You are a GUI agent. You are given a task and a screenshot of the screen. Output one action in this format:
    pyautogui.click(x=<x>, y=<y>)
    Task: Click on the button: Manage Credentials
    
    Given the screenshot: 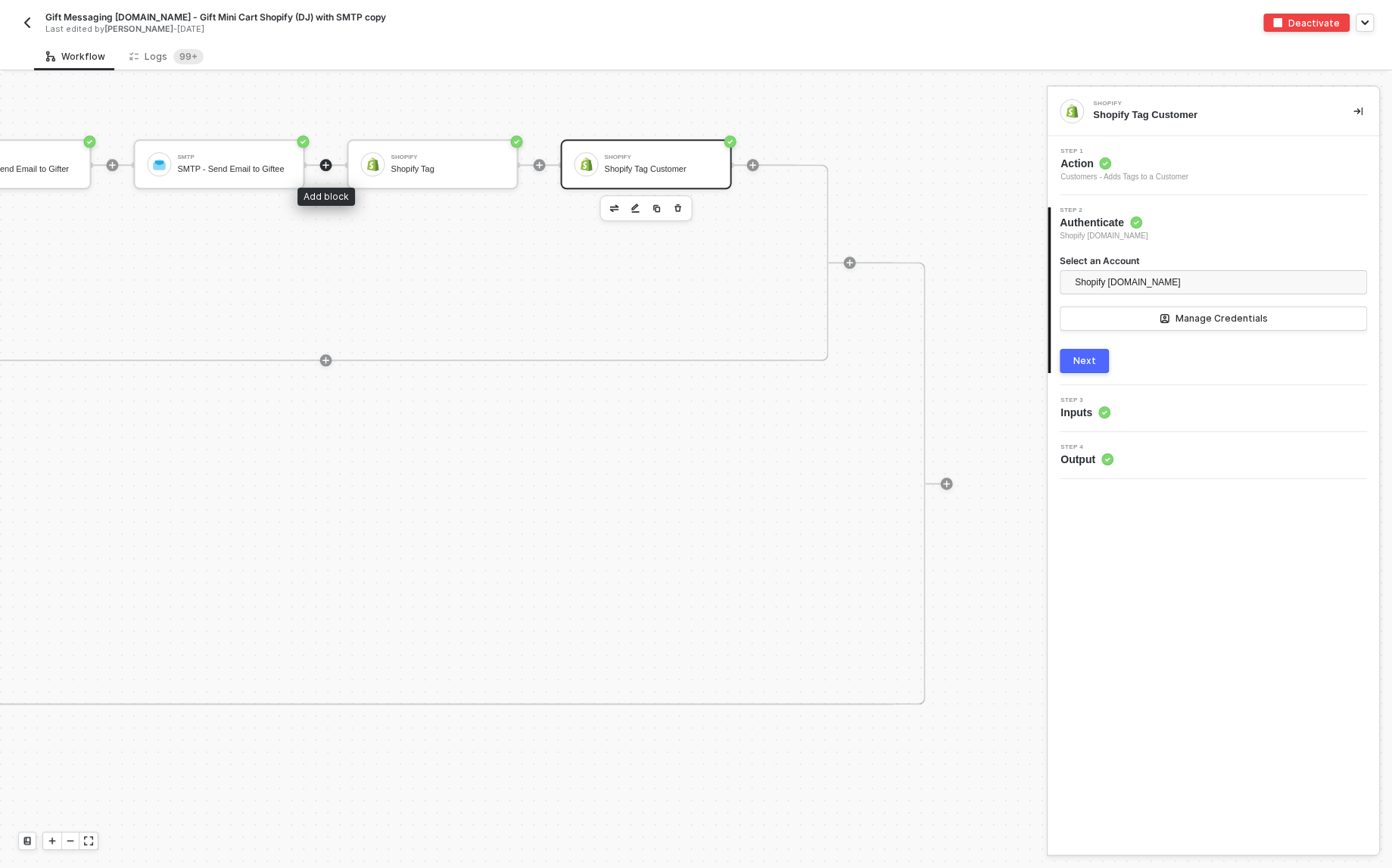 What is the action you would take?
    pyautogui.click(x=1214, y=319)
    